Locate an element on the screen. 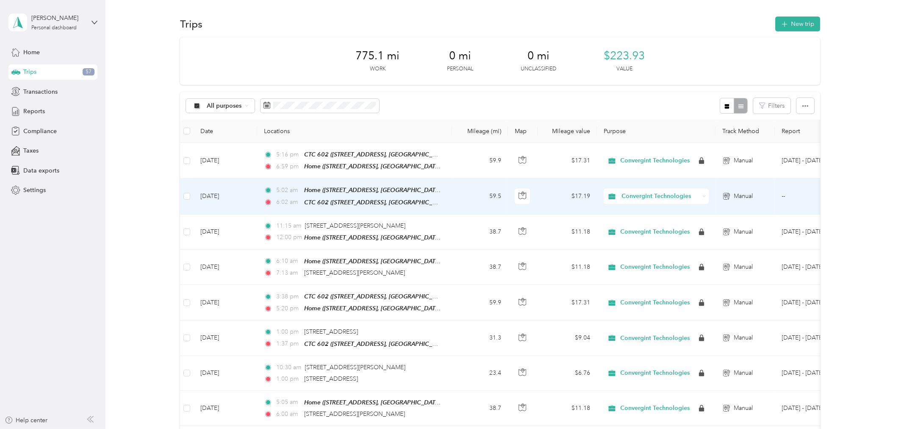 This screenshot has width=899, height=429. th: Track Method is located at coordinates (745, 131).